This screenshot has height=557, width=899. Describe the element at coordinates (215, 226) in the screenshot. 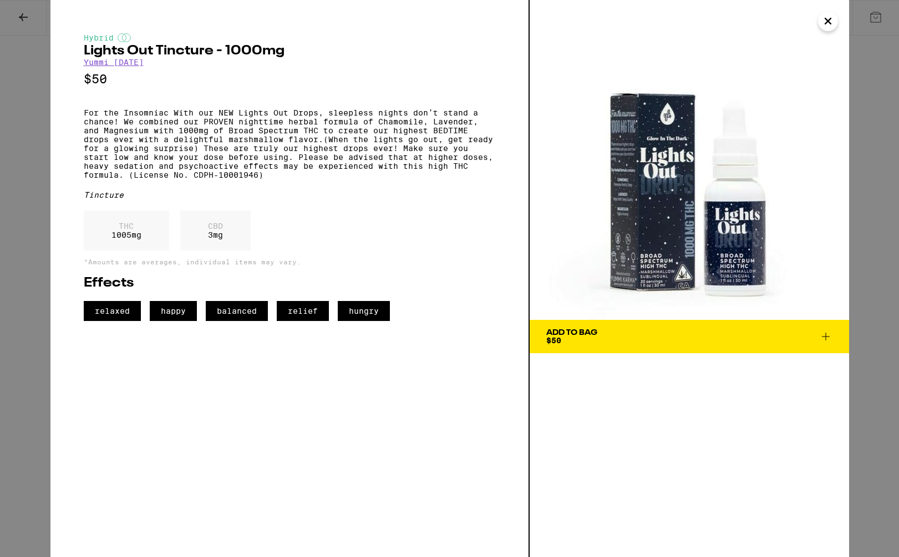

I see `p: CBD` at that location.